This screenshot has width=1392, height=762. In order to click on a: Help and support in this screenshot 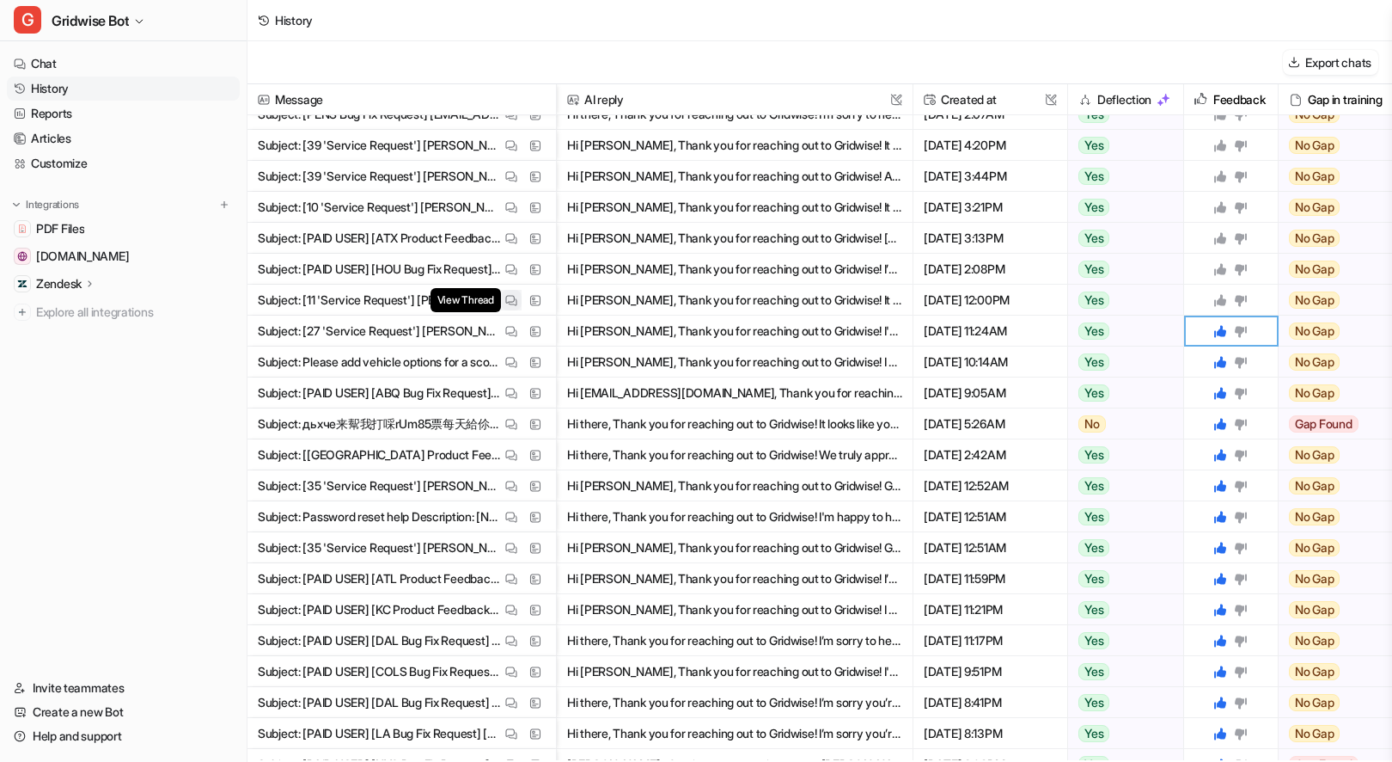, I will do `click(123, 736)`.